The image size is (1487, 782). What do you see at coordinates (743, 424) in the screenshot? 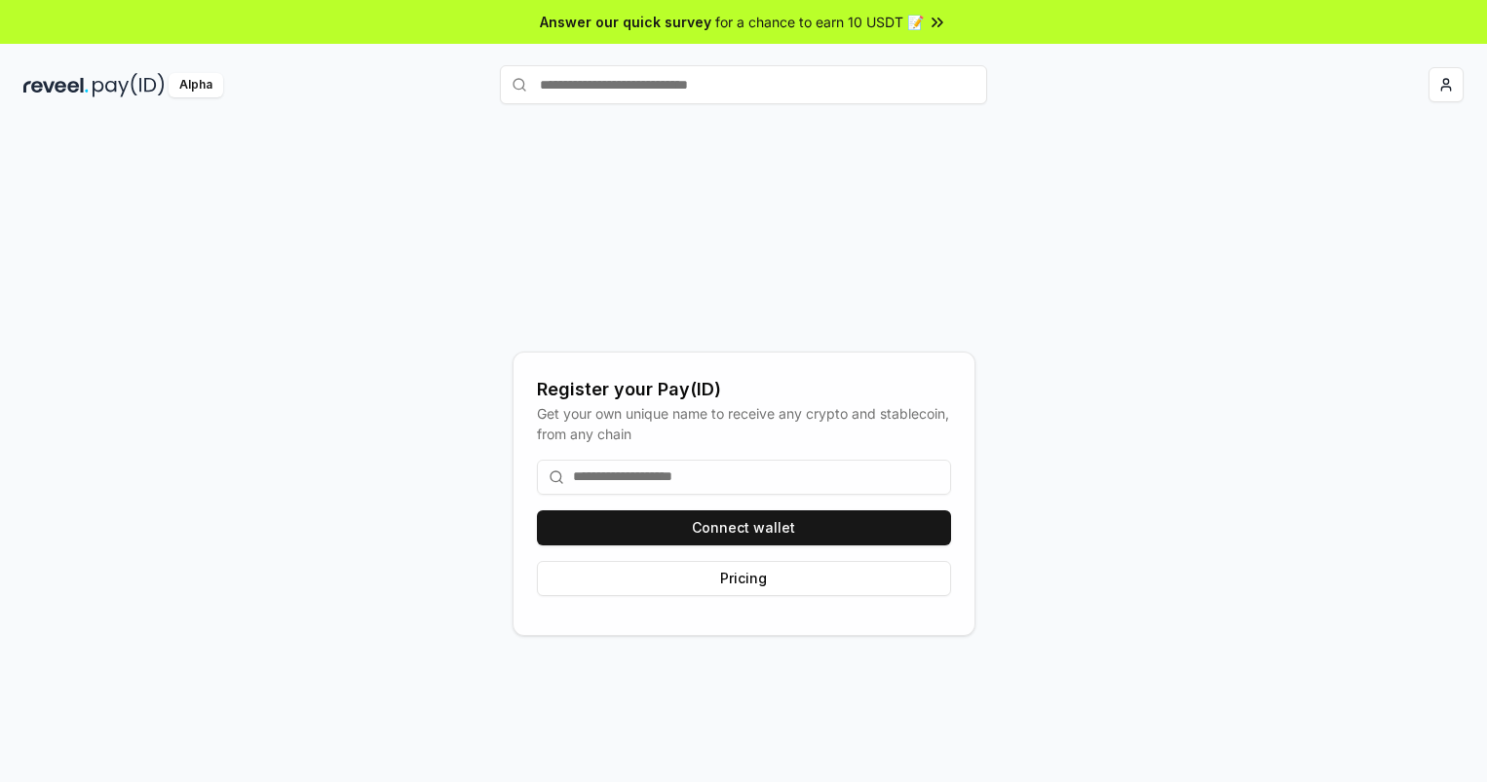
I see `div: Get your own unique name to receive any crypto and stablecoin, from any chain` at bounding box center [743, 424].